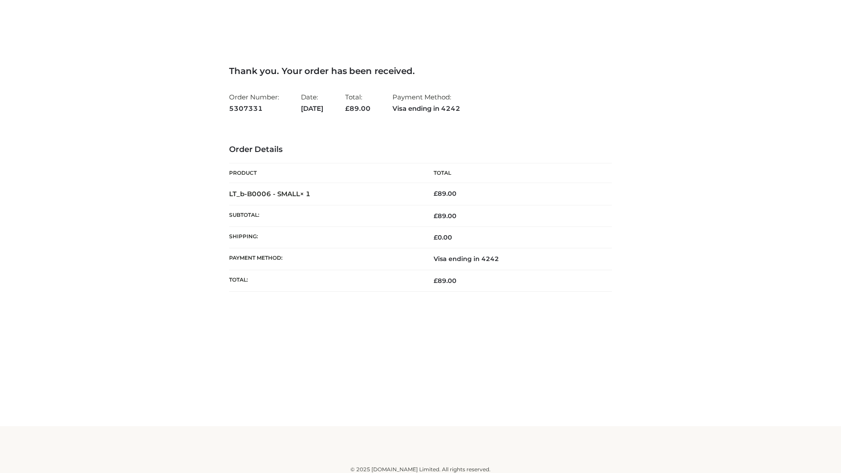  What do you see at coordinates (312, 102) in the screenshot?
I see `li: Date:` at bounding box center [312, 102].